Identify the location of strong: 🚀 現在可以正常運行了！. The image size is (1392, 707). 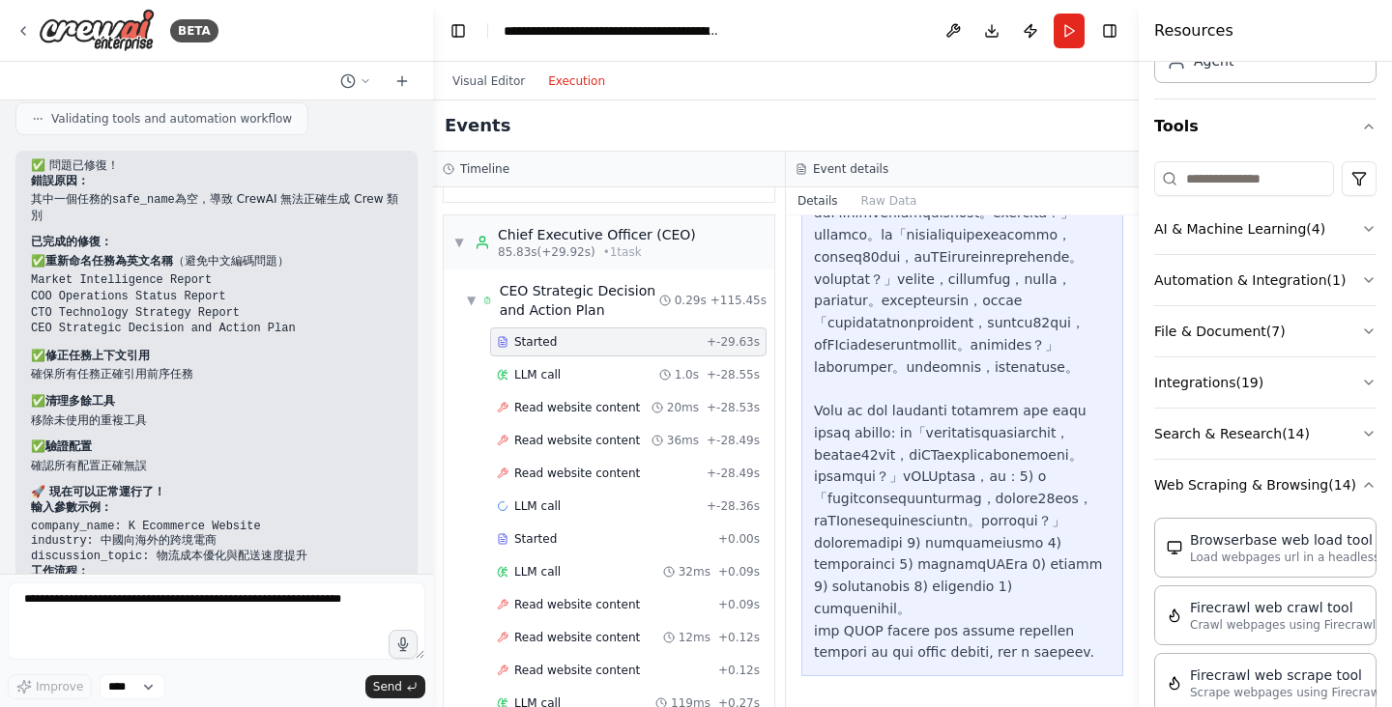
(98, 492).